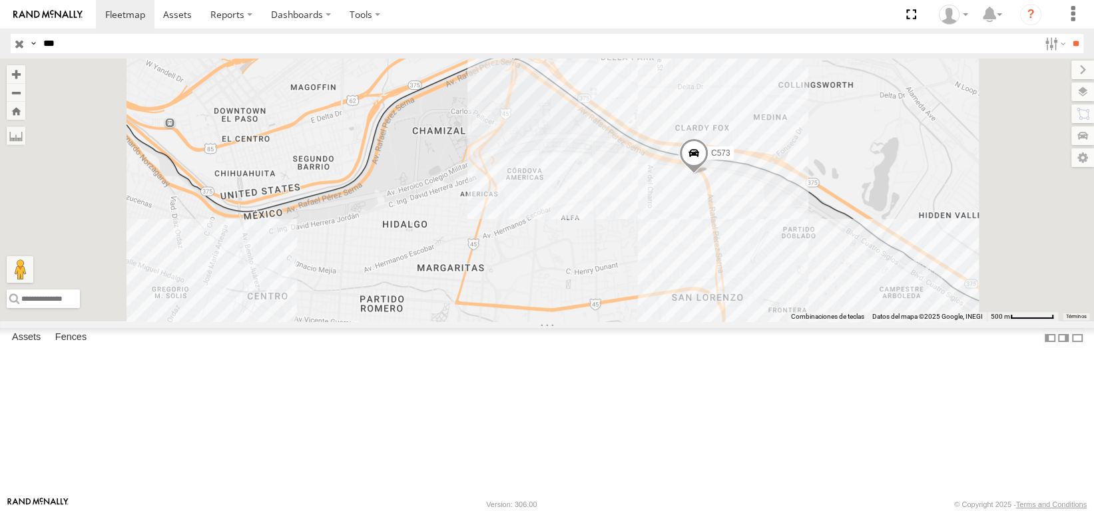 The image size is (1094, 511). What do you see at coordinates (48, 15) in the screenshot?
I see `img: rand-logo.svg` at bounding box center [48, 15].